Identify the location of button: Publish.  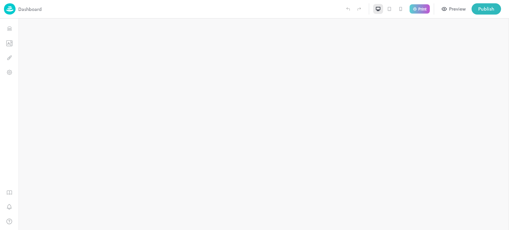
(486, 9).